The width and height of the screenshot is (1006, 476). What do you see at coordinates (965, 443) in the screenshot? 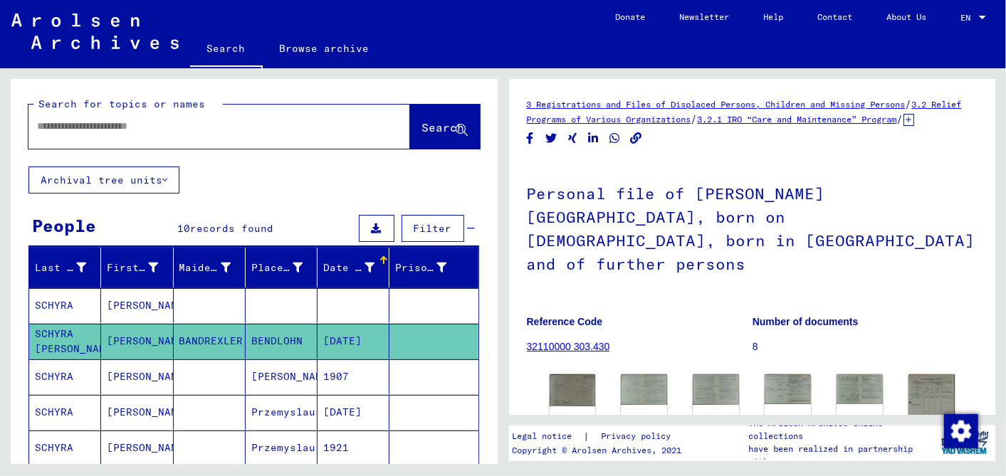
I see `img: yv_logo.png` at bounding box center [965, 443].